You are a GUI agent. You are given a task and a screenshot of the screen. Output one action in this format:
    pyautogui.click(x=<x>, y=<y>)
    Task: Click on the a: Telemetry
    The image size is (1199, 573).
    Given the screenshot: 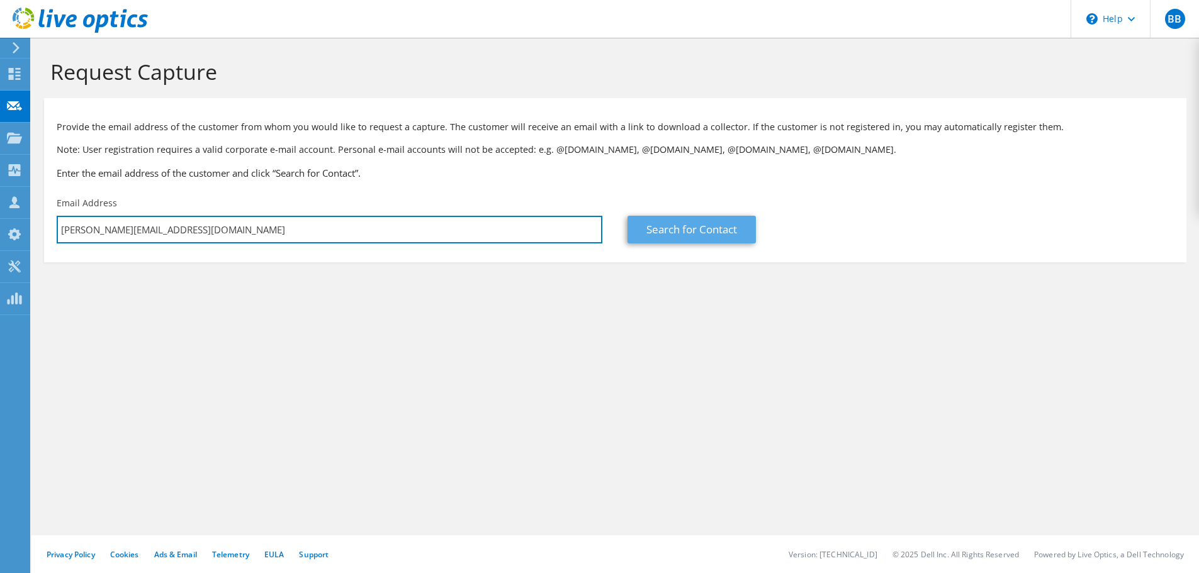 What is the action you would take?
    pyautogui.click(x=230, y=555)
    